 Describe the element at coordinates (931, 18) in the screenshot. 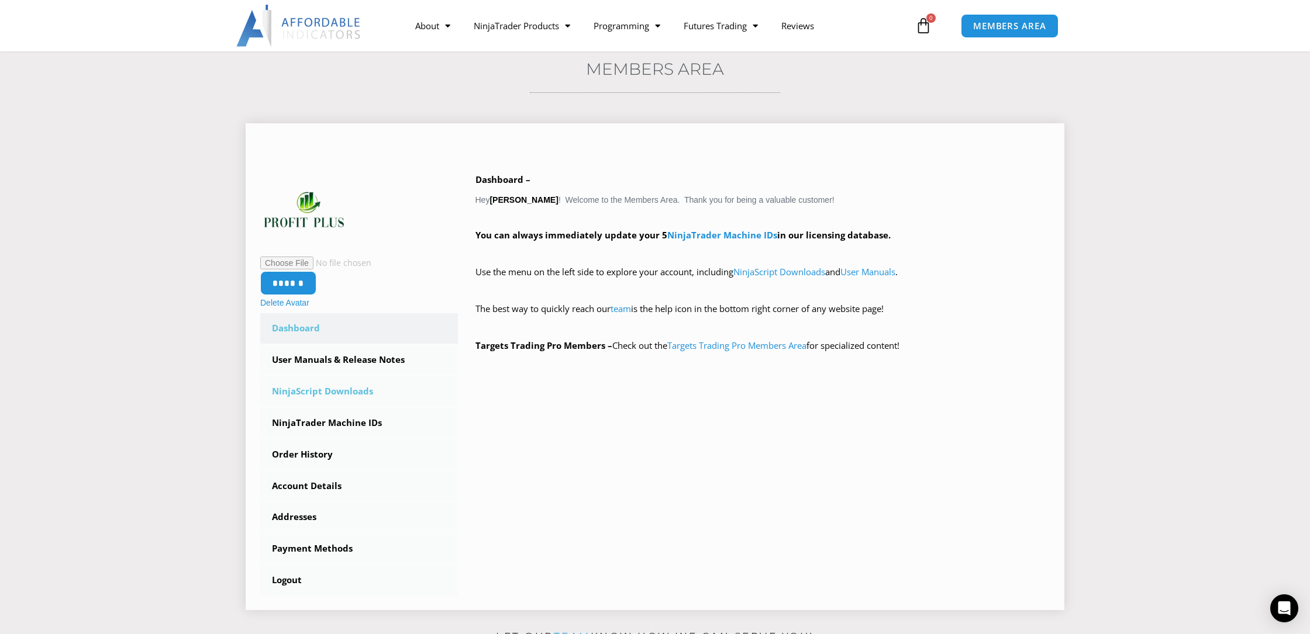

I see `span: 0` at that location.